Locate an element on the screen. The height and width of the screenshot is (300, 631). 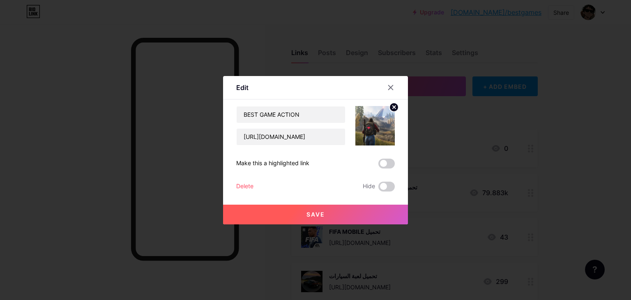
div: Delete is located at coordinates (245, 186).